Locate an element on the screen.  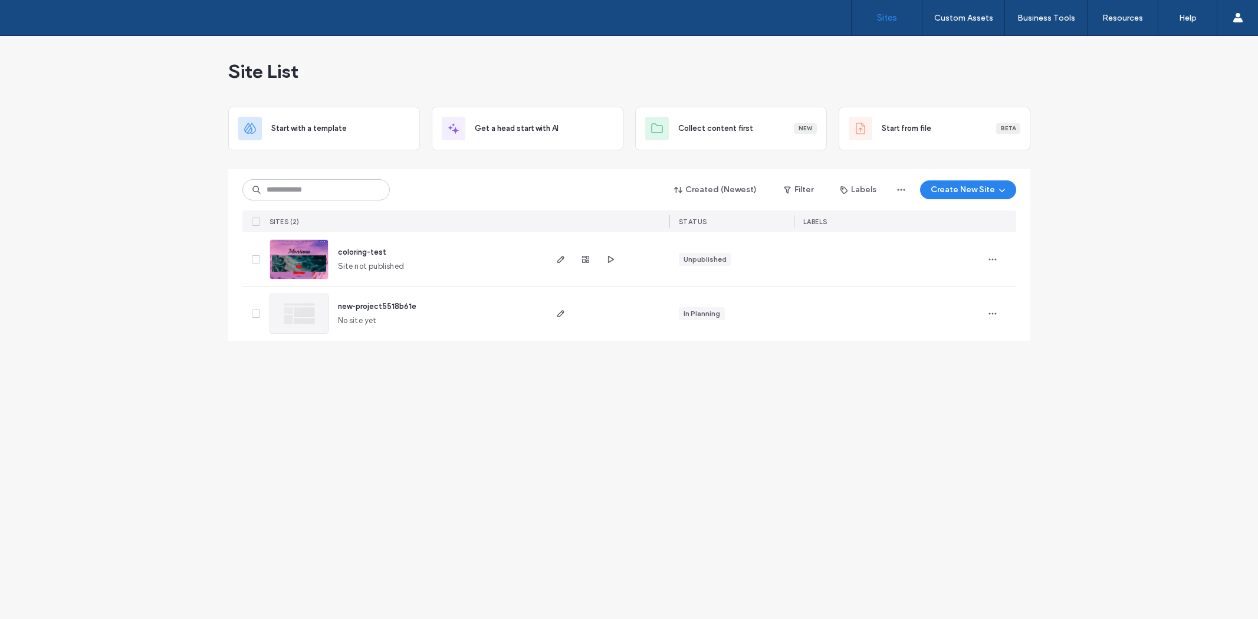
div: New is located at coordinates (805, 129).